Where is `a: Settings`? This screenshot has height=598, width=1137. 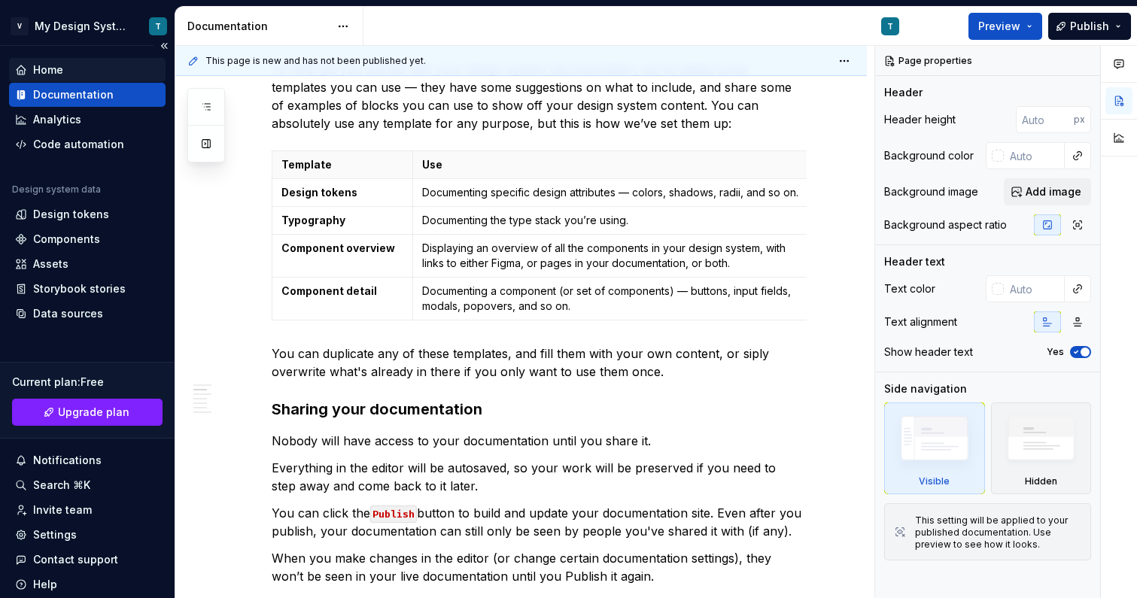
a: Settings is located at coordinates (87, 535).